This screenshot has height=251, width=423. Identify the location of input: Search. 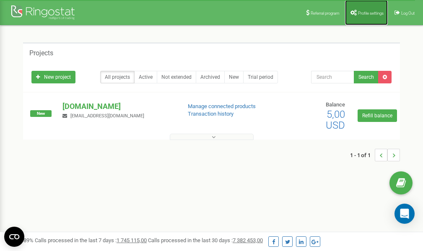
(333, 77).